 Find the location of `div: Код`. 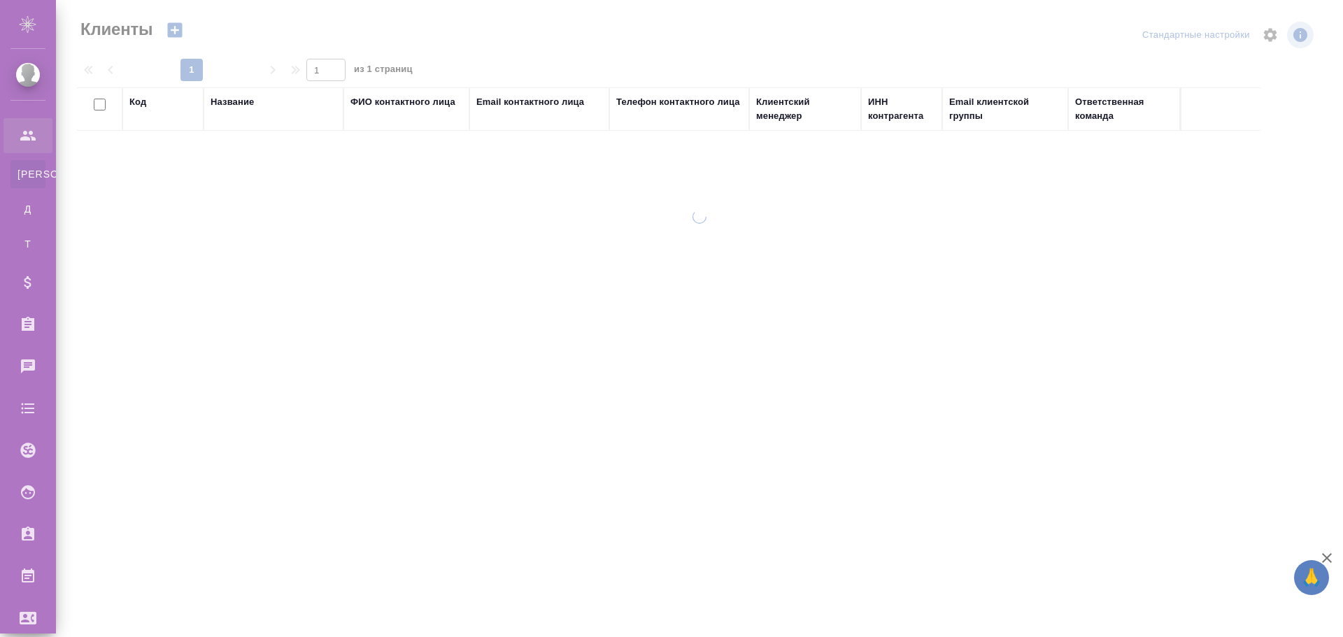

div: Код is located at coordinates (138, 102).